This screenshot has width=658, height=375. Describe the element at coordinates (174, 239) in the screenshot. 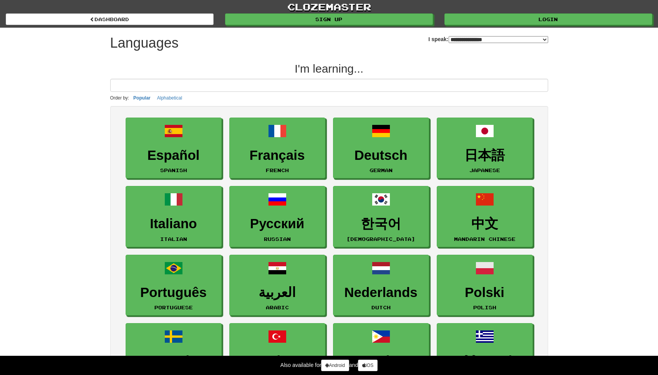

I see `small: Italian` at that location.